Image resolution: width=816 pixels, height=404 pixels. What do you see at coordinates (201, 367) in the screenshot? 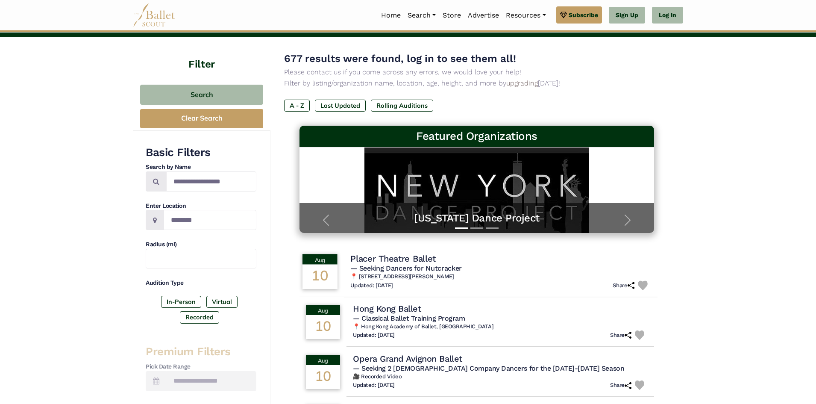
I see `h4: Pick Date Range` at bounding box center [201, 367].